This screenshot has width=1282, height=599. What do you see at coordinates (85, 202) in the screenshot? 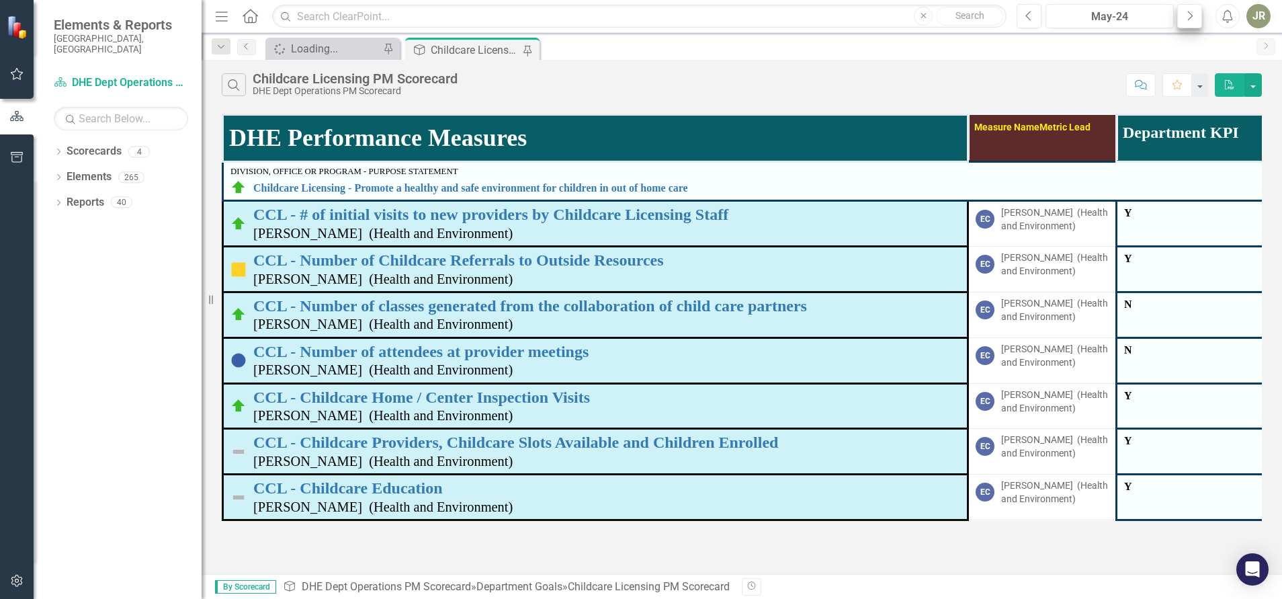
I see `a: Reports` at bounding box center [85, 202].